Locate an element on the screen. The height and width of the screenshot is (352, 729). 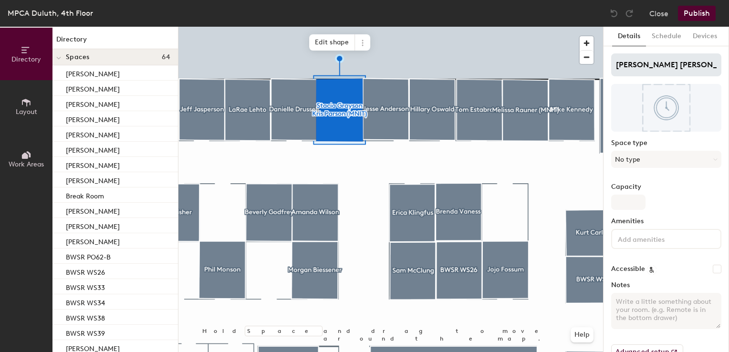
span: 64 is located at coordinates (166, 57).